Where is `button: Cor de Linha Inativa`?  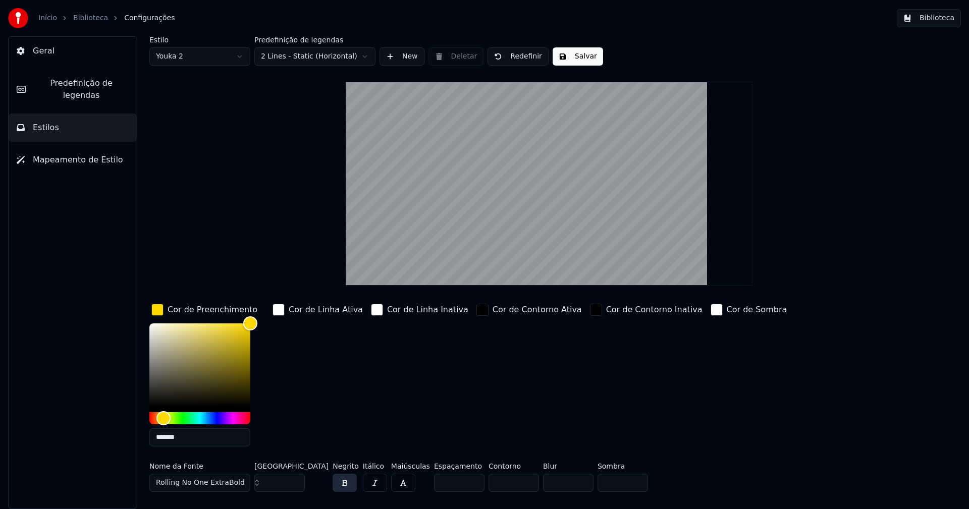
button: Cor de Linha Inativa is located at coordinates (419, 310).